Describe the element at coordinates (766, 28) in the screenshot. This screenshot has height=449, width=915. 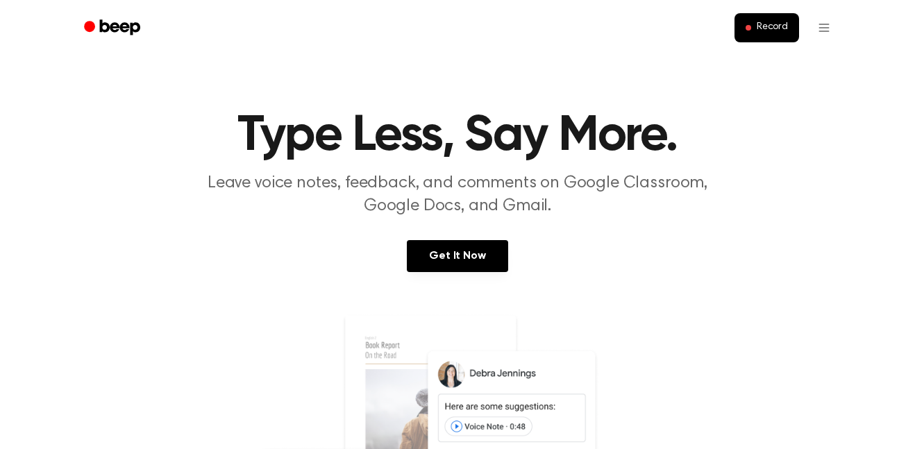
I see `button: Record` at that location.